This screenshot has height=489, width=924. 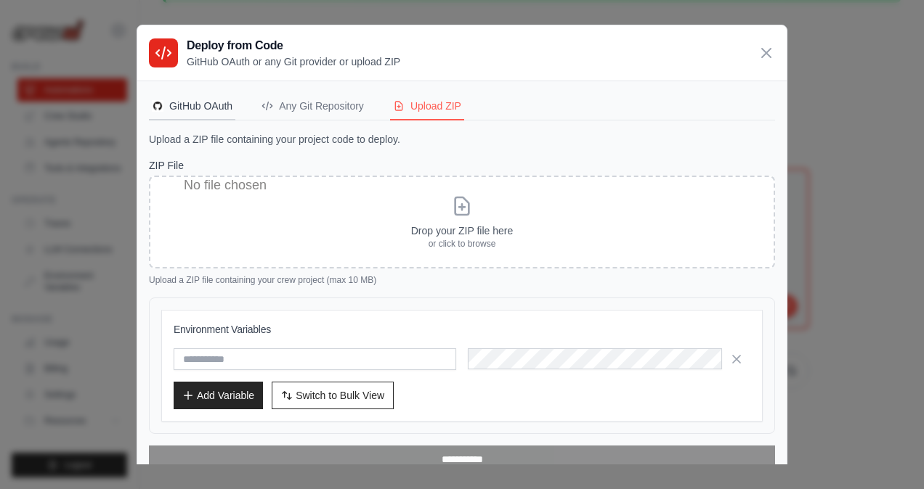 What do you see at coordinates (312, 106) in the screenshot?
I see `div: Any Git Repository` at bounding box center [312, 106].